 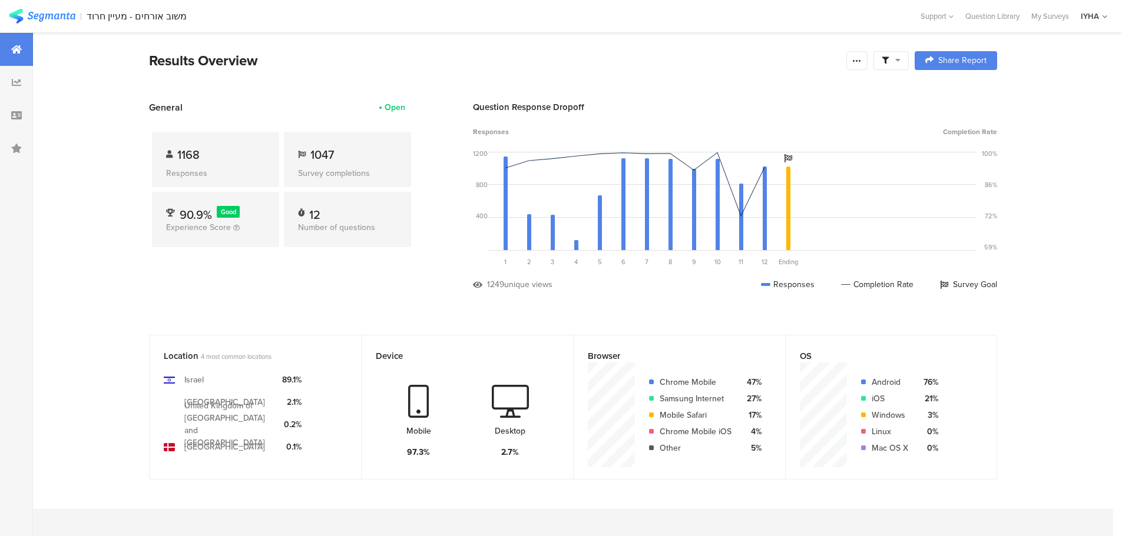 What do you see at coordinates (246, 356) in the screenshot?
I see `div: Location` at bounding box center [246, 356].